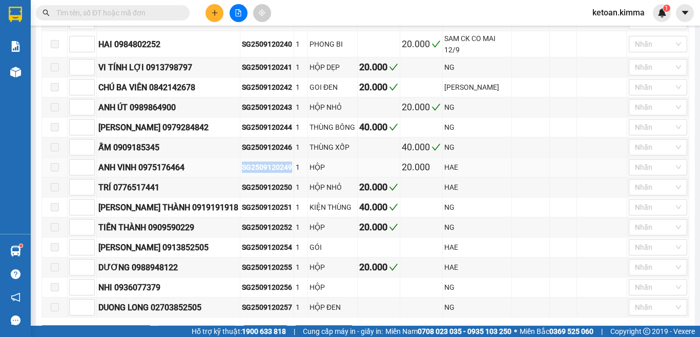  What do you see at coordinates (267, 307) in the screenshot?
I see `div: SG2509120257` at bounding box center [267, 307].